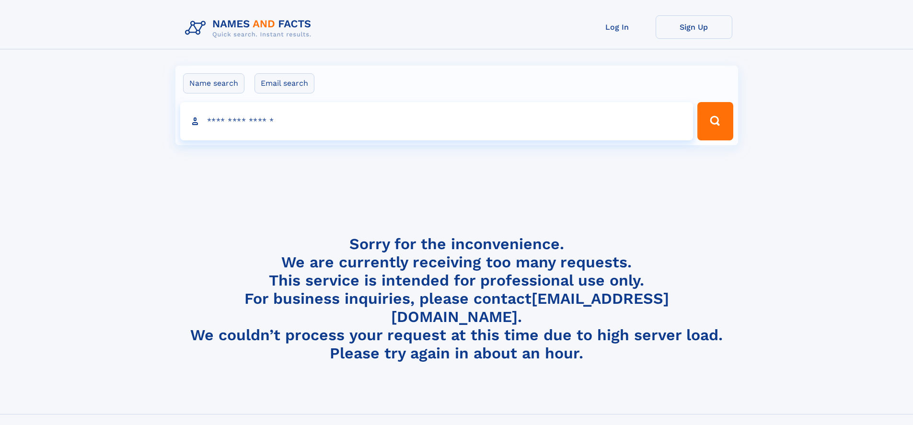  Describe the element at coordinates (214, 83) in the screenshot. I see `label: Name search` at that location.